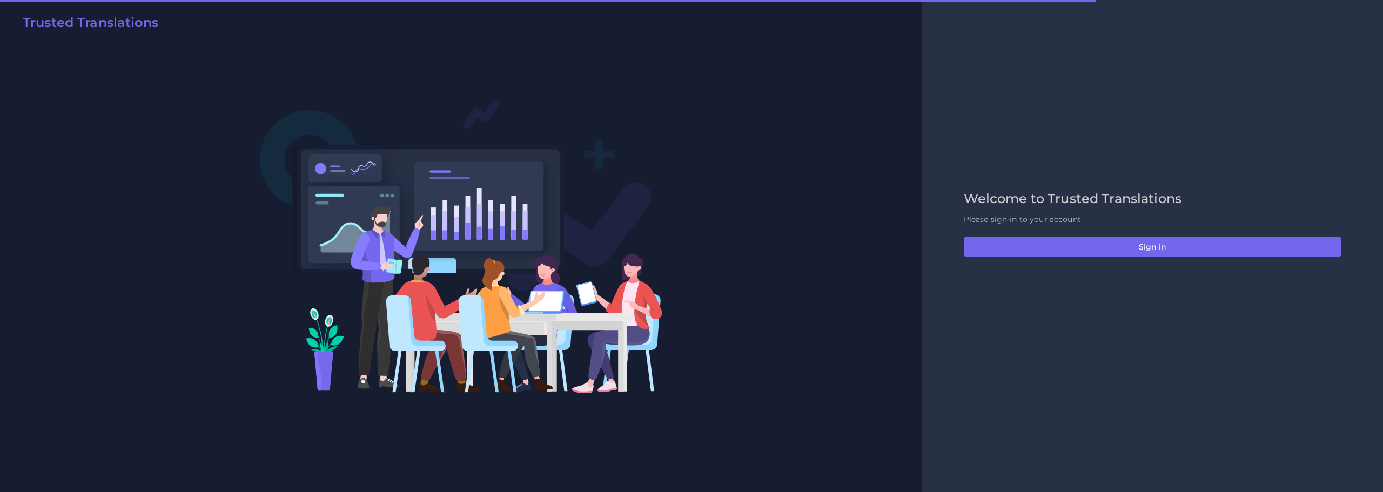  What do you see at coordinates (1152, 247) in the screenshot?
I see `a: Sign in` at bounding box center [1152, 247].